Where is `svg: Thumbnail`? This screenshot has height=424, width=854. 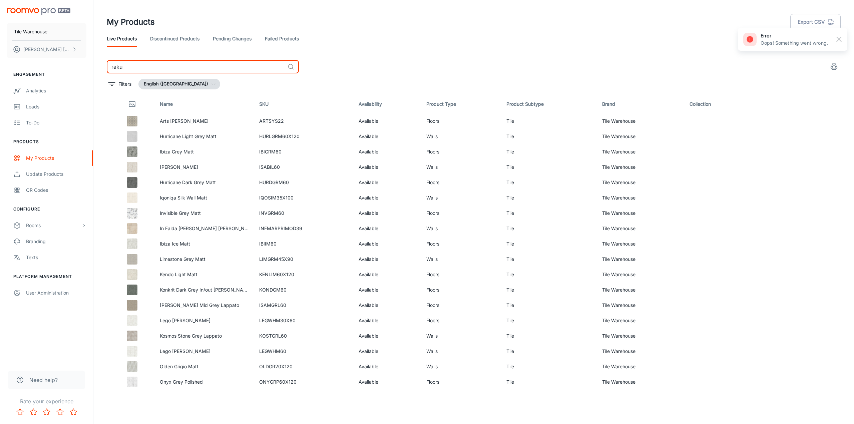
svg: Thumbnail is located at coordinates (132, 104).